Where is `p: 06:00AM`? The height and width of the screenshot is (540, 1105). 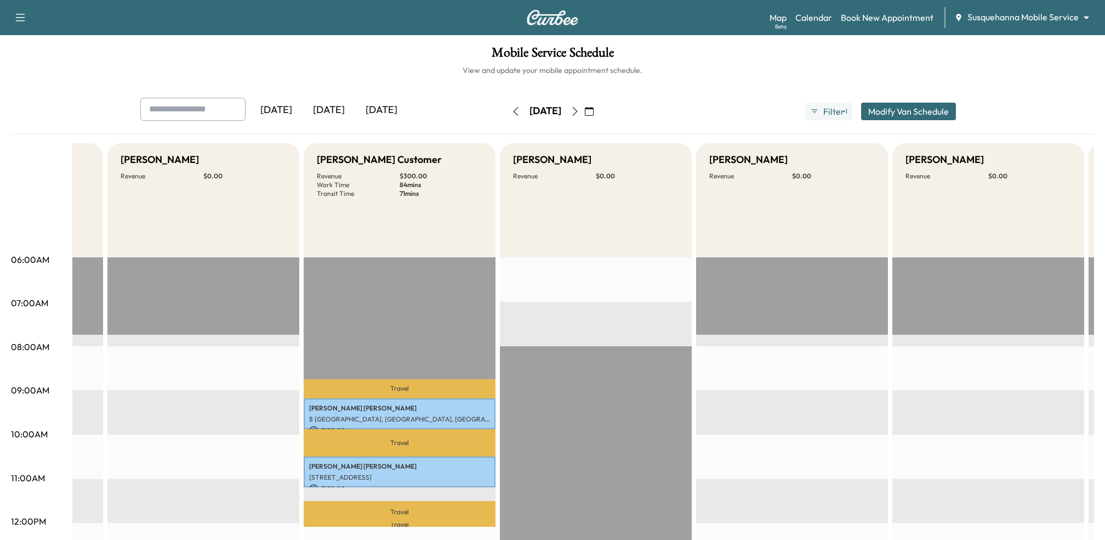
p: 06:00AM is located at coordinates (30, 259).